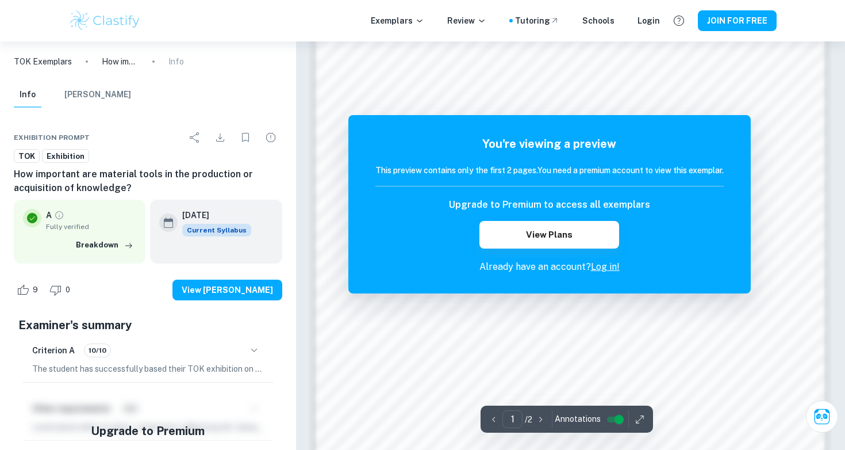 The width and height of the screenshot is (845, 450). Describe the element at coordinates (120, 62) in the screenshot. I see `p: How important are material tools in the production or acquisition of knowledge?` at that location.